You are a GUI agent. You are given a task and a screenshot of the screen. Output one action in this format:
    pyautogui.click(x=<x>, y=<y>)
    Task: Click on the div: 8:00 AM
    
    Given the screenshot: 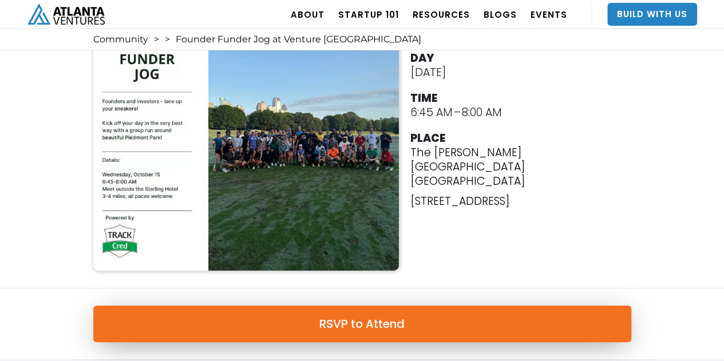 What is the action you would take?
    pyautogui.click(x=482, y=112)
    